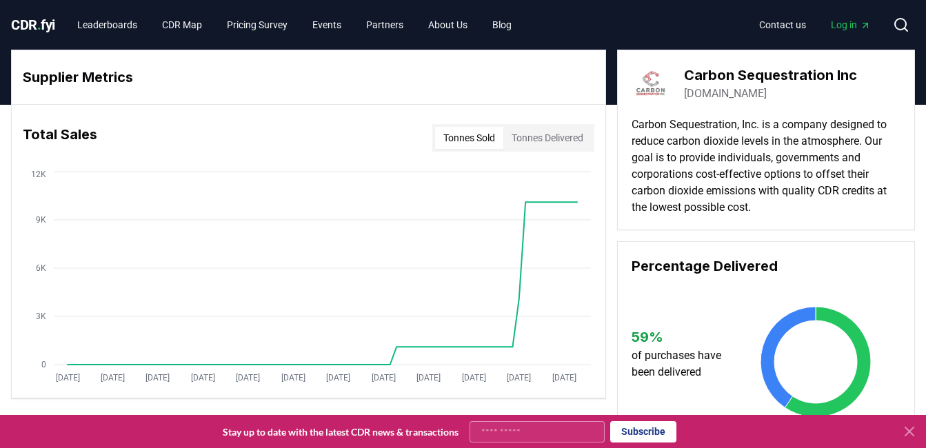  What do you see at coordinates (851, 25) in the screenshot?
I see `a: Log in` at bounding box center [851, 25].